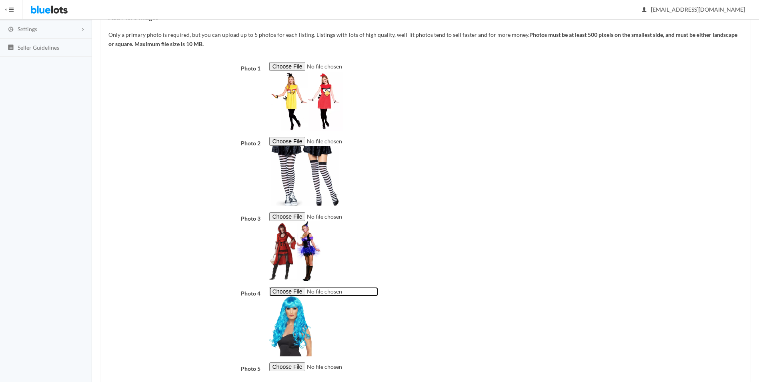  Describe the element at coordinates (184, 142) in the screenshot. I see `label: Photo 2` at that location.